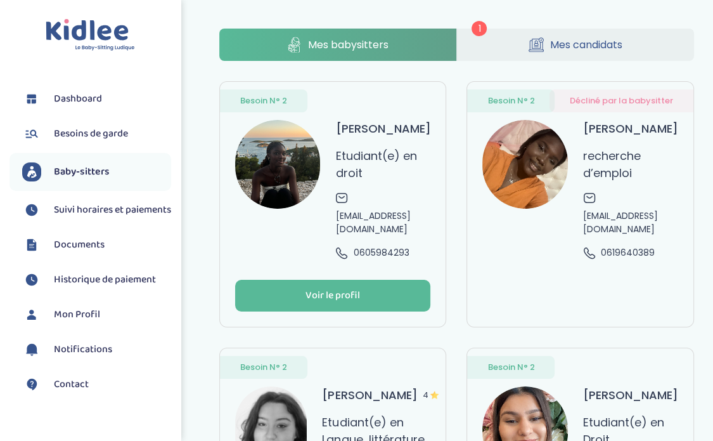 The image size is (713, 441). I want to click on a: Mes candidats, so click(576, 44).